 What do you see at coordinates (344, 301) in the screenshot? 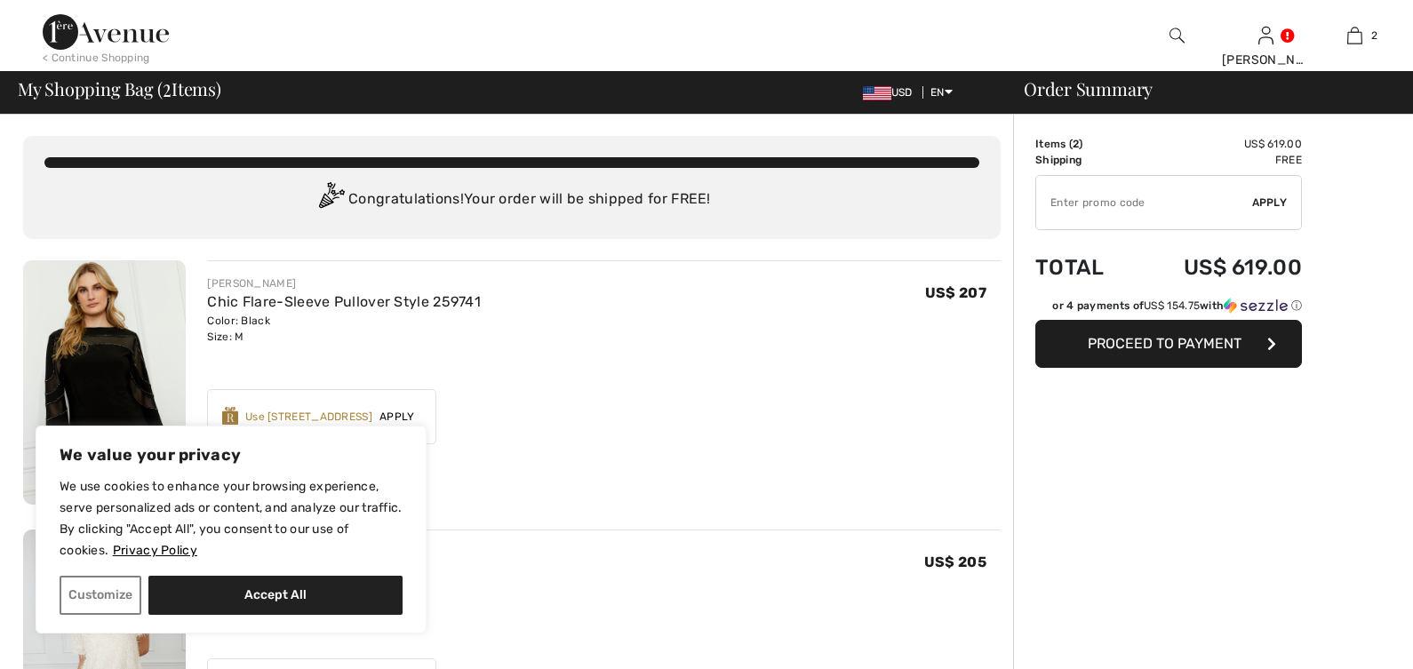
I see `a: Chic Flare-Sleeve Pullover Style 259741` at bounding box center [344, 301].